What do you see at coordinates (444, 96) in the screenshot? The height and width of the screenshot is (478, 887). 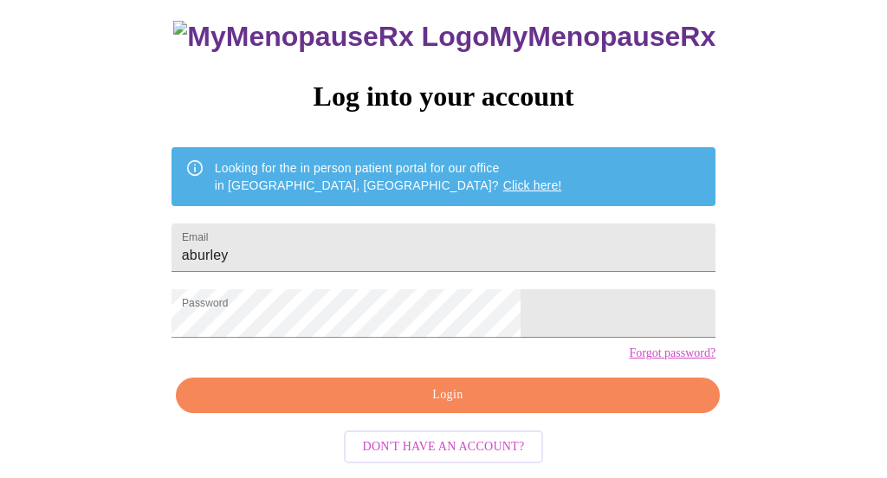 I see `h3: Log into your account` at bounding box center [444, 96].